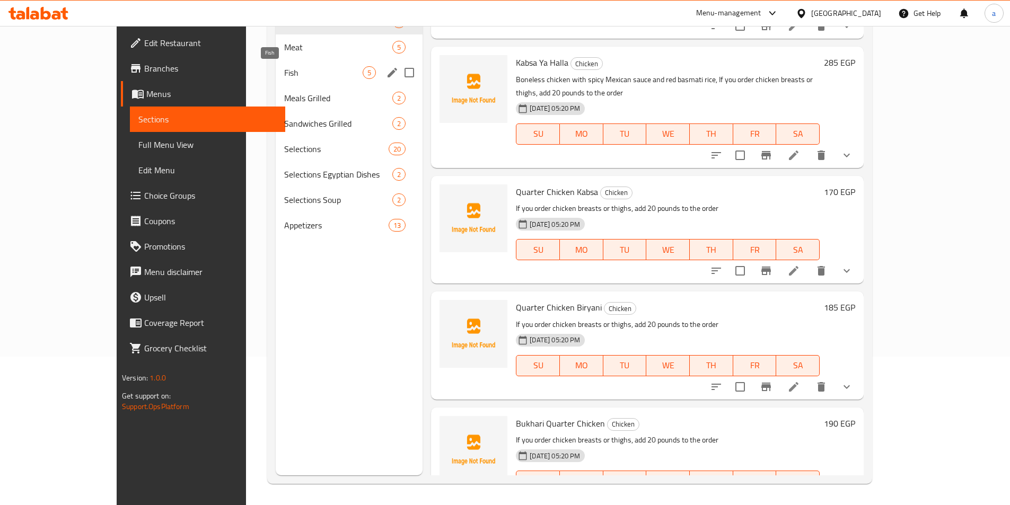 The width and height of the screenshot is (1010, 505). What do you see at coordinates (349, 124) in the screenshot?
I see `div: Sandwiches Grilled2` at bounding box center [349, 124].